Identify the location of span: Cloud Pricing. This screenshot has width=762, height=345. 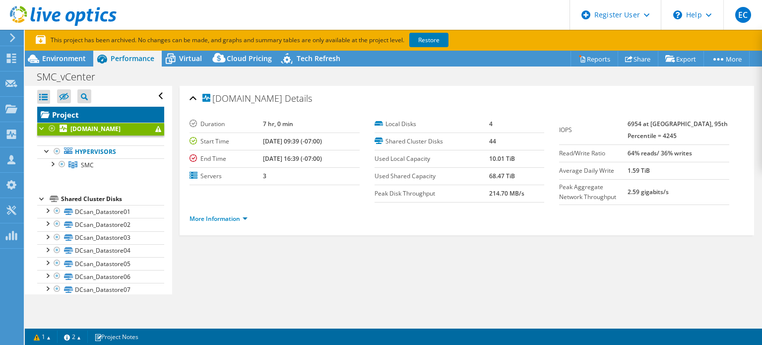
(249, 58).